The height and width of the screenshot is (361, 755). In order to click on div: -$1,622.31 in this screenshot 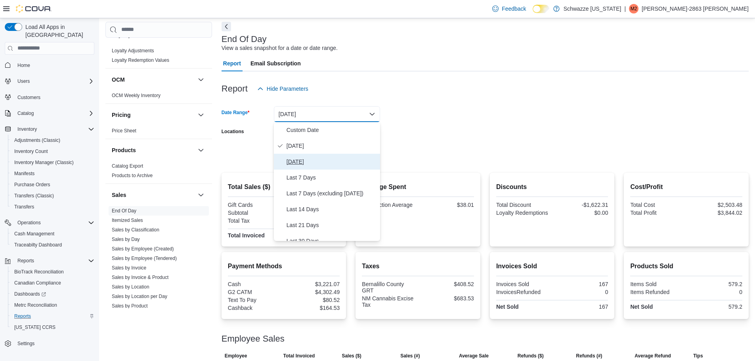, I will do `click(580, 205)`.